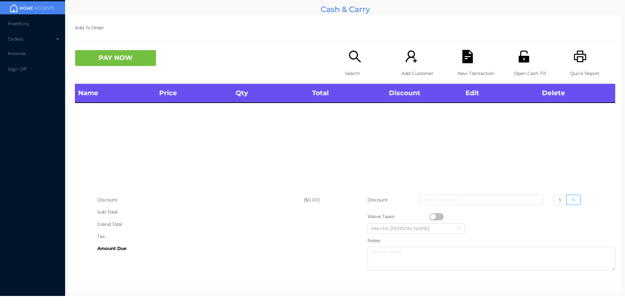 This screenshot has width=625, height=308. What do you see at coordinates (355, 56) in the screenshot?
I see `i: icon: search` at bounding box center [355, 56].